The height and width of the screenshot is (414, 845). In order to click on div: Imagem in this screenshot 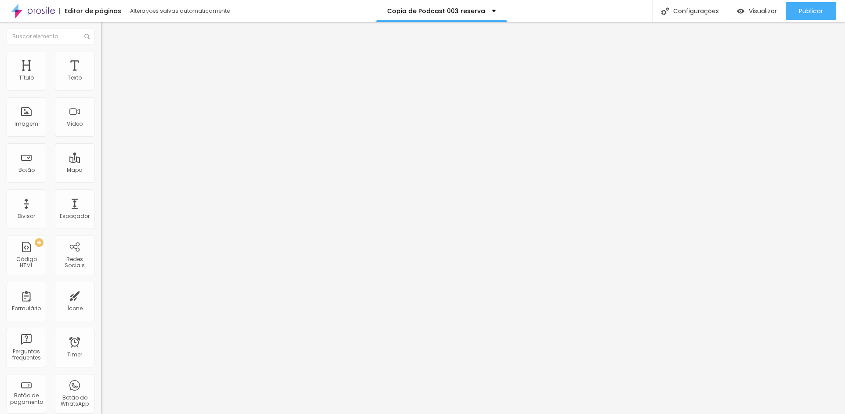, I will do `click(26, 124)`.